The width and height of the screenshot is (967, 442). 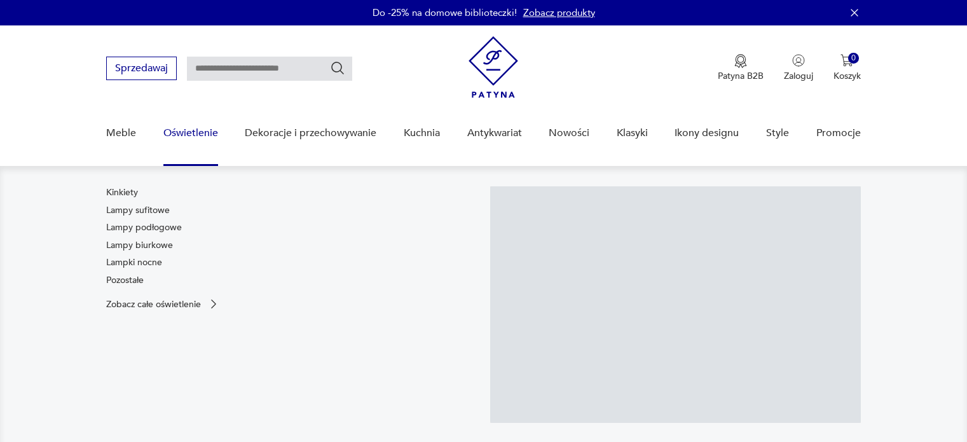 I want to click on a: Style, so click(x=777, y=133).